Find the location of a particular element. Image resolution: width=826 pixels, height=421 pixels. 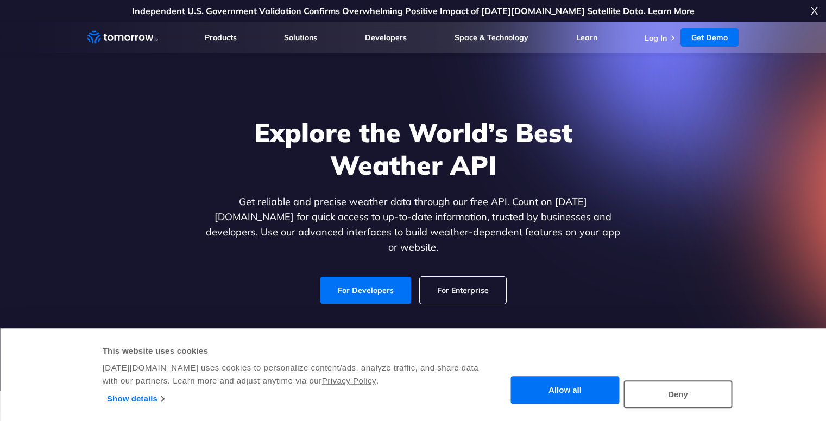

a: Show details is located at coordinates (135, 399).